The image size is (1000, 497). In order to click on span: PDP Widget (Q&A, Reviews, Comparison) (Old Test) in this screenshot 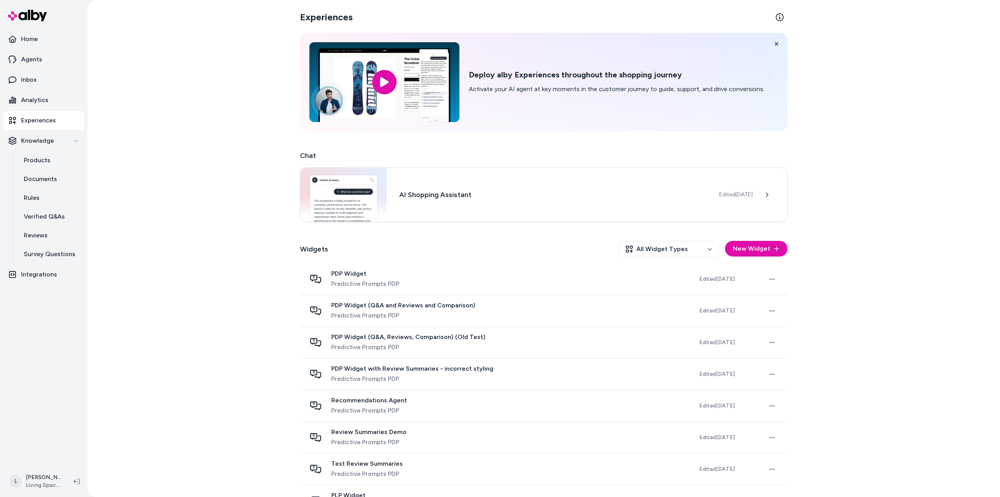, I will do `click(408, 337)`.